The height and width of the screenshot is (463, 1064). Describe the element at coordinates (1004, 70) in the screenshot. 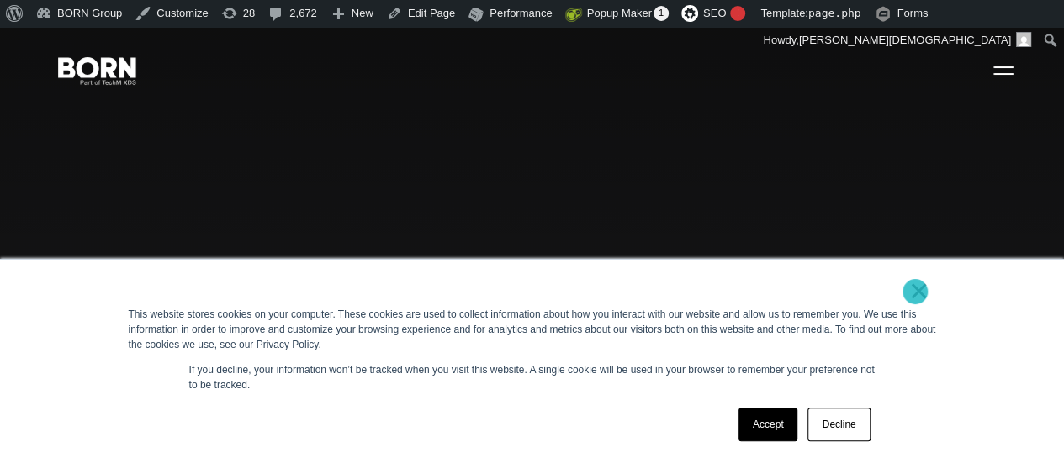

I see `button: Open` at that location.